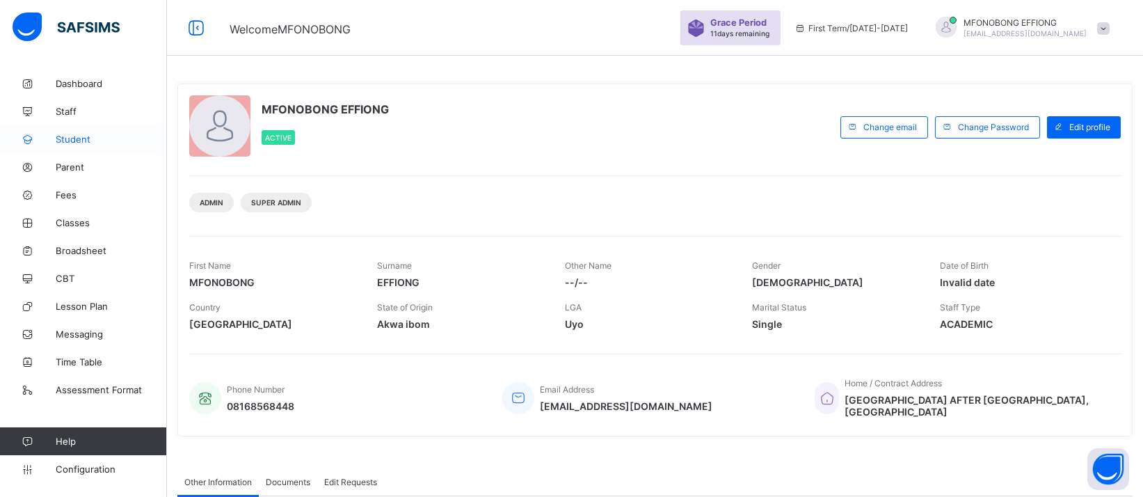 The width and height of the screenshot is (1143, 497). What do you see at coordinates (290, 29) in the screenshot?
I see `span: Welcome MFONOBONG` at bounding box center [290, 29].